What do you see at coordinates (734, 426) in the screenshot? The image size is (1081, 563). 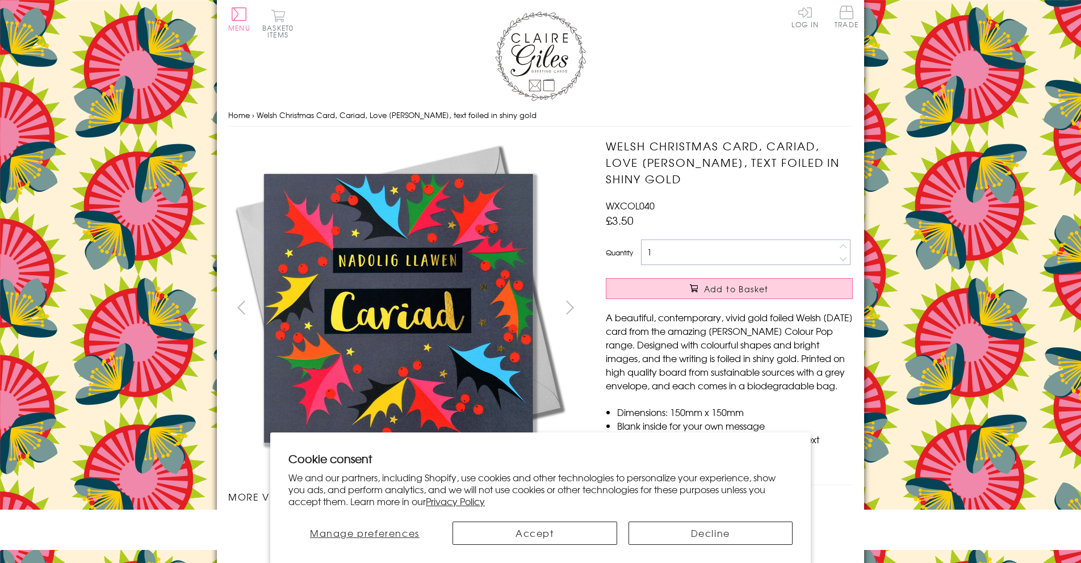 I see `li: Blank inside for your own message` at bounding box center [734, 426].